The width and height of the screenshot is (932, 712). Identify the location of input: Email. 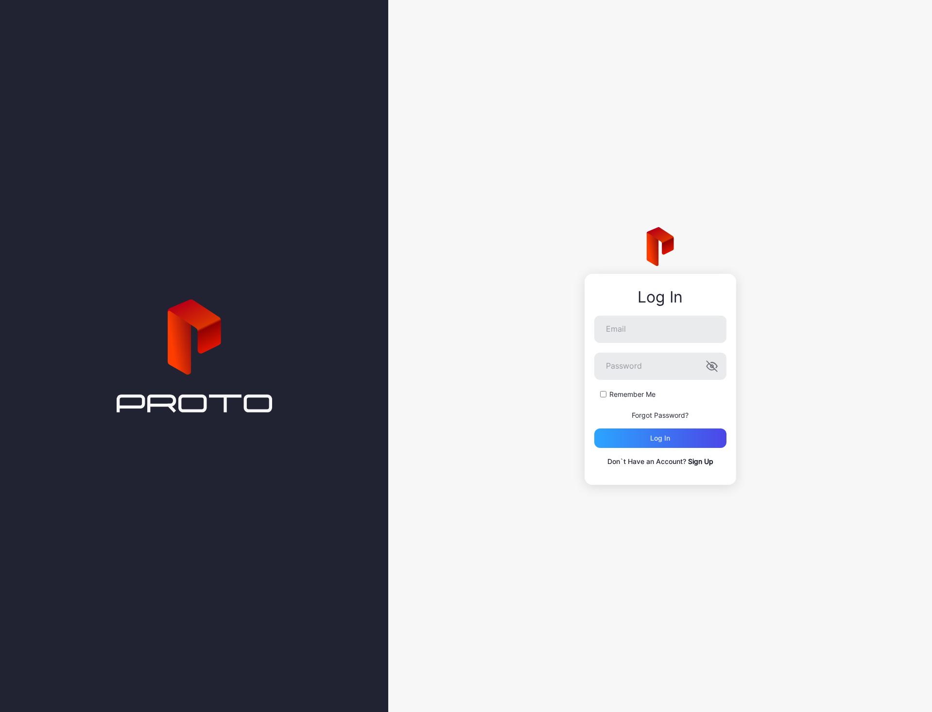
(661, 329).